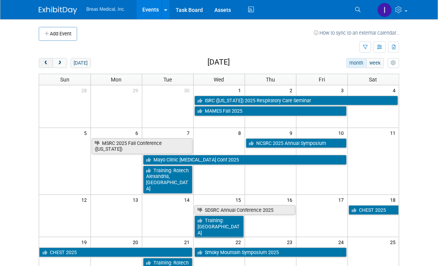 Image resolution: width=438 pixels, height=266 pixels. I want to click on span: 2, so click(293, 90).